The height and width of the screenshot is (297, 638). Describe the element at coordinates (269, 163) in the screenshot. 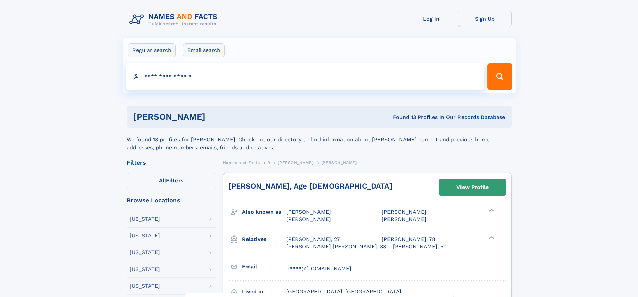

I see `a: R` at that location.